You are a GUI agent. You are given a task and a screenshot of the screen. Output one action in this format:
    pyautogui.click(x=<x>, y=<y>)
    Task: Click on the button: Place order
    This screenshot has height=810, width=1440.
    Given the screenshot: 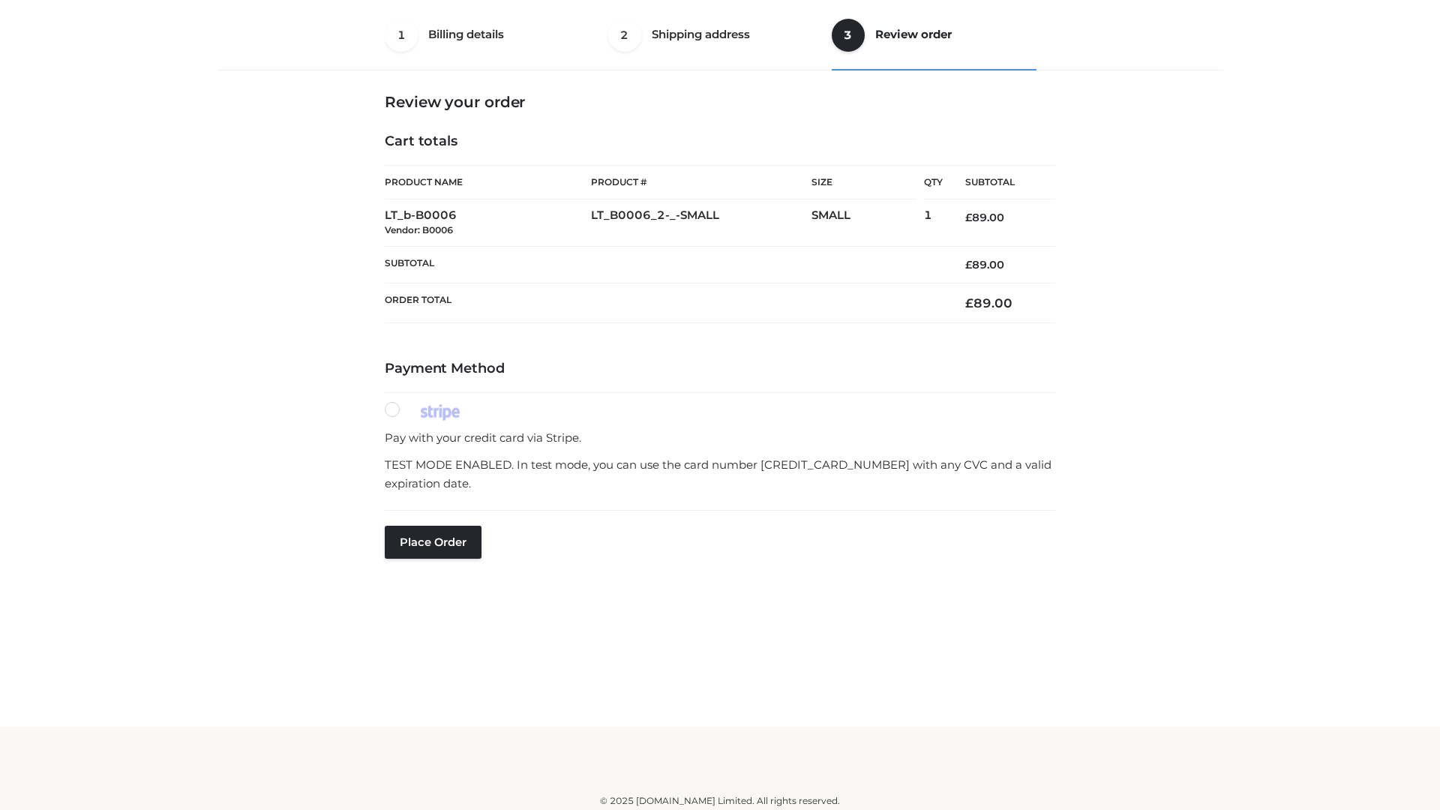 What is the action you would take?
    pyautogui.click(x=433, y=542)
    